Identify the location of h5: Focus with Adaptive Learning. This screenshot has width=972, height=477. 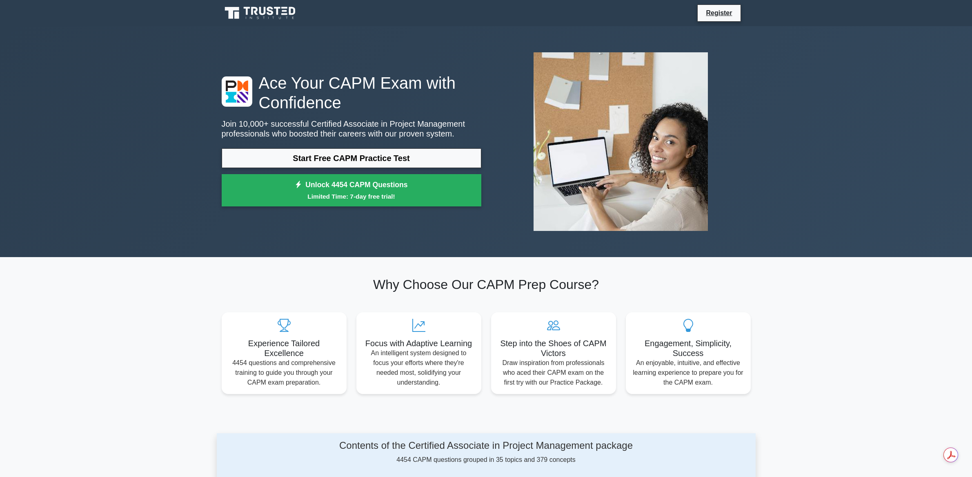
(419, 343).